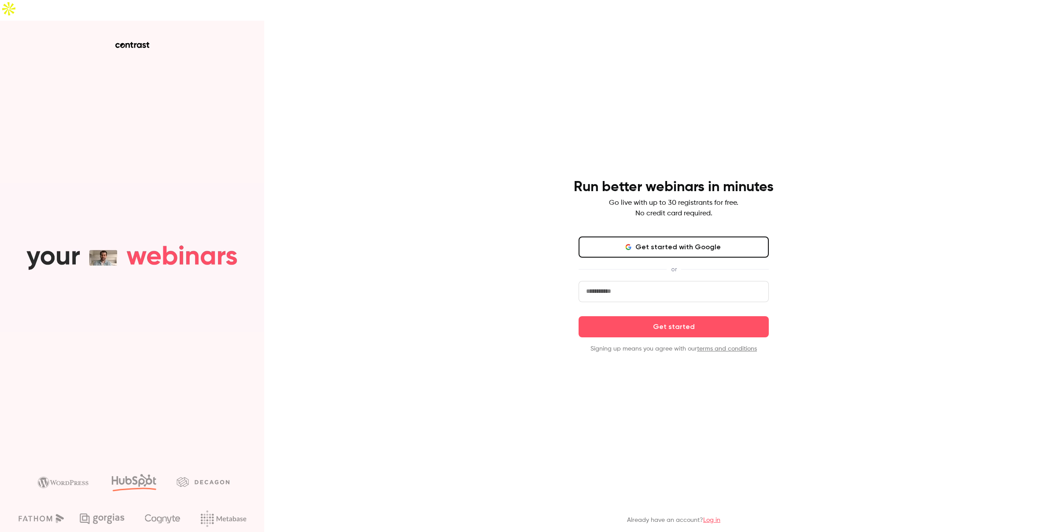 The height and width of the screenshot is (532, 1055). I want to click on h4: Run better webinars in minutes, so click(673, 187).